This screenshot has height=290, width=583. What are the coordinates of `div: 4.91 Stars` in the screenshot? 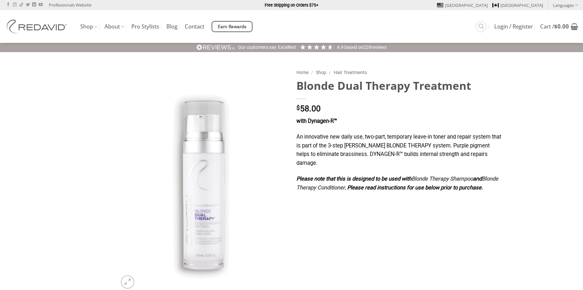 It's located at (316, 47).